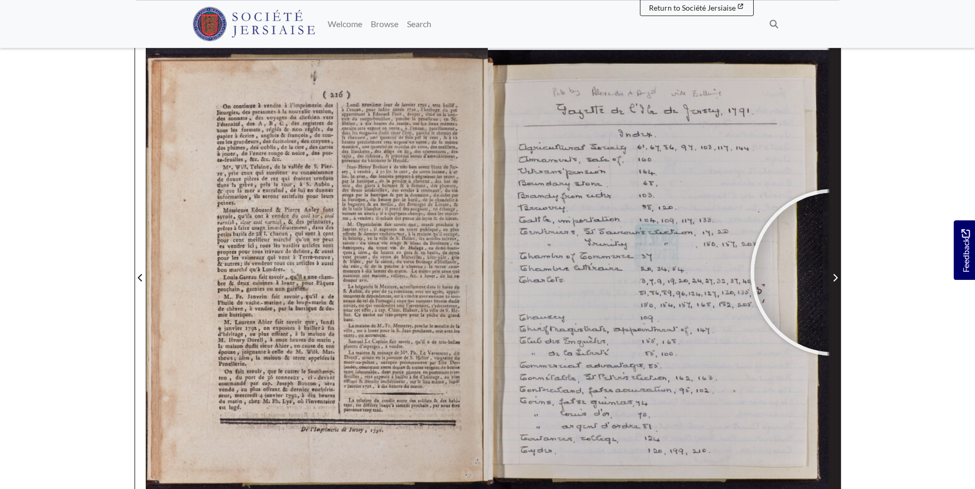 The image size is (975, 489). Describe the element at coordinates (964, 250) in the screenshot. I see `a: Would you like to provide feedback?` at that location.